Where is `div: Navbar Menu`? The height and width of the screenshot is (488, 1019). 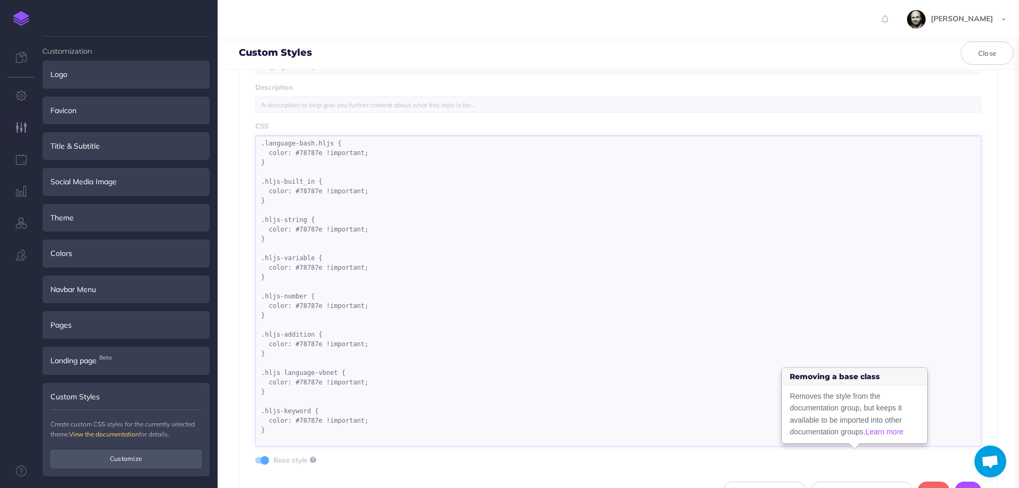
div: Navbar Menu is located at coordinates (126, 289).